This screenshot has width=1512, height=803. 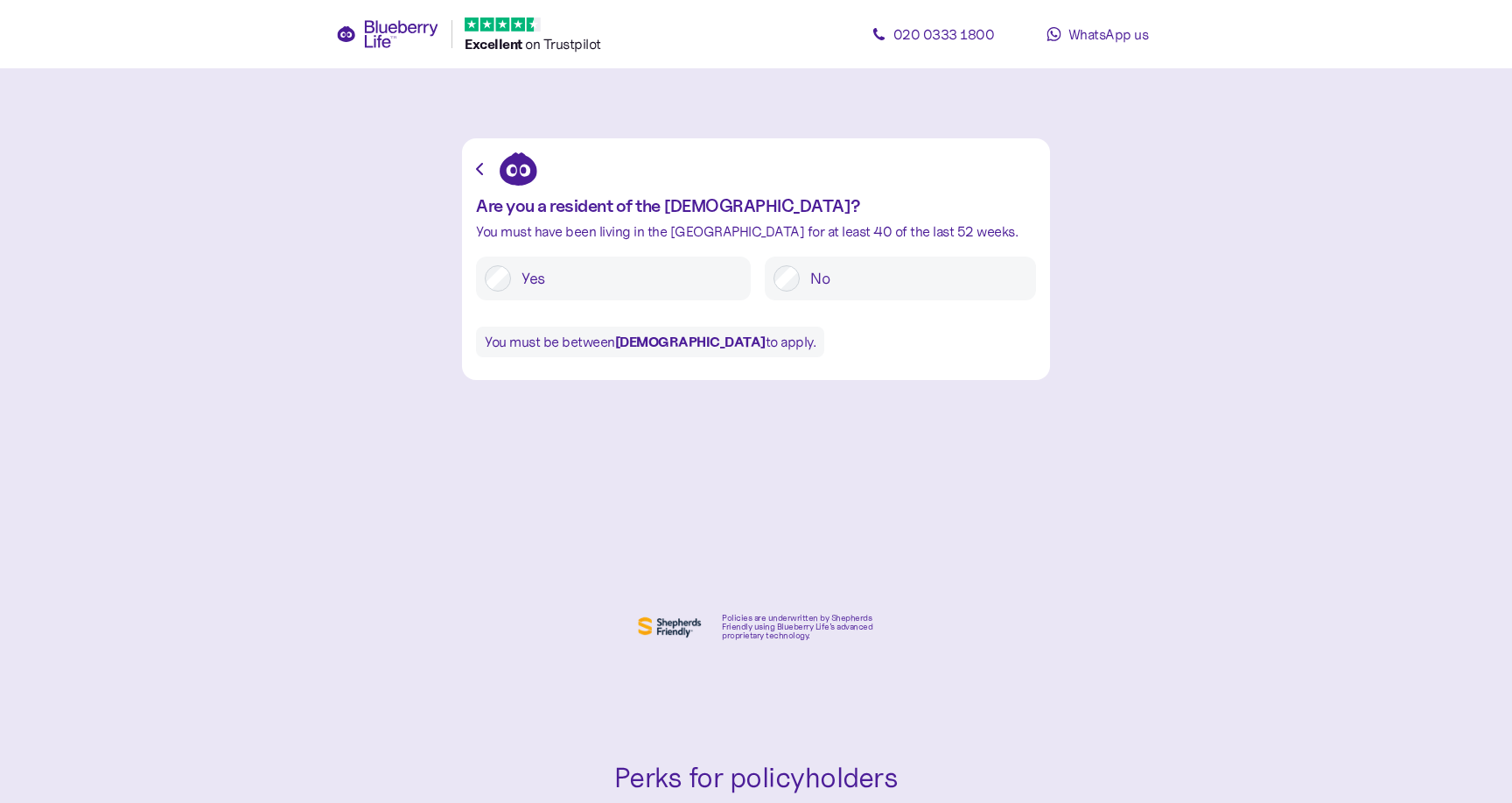 I want to click on div: Perks for policyholders, so click(x=756, y=778).